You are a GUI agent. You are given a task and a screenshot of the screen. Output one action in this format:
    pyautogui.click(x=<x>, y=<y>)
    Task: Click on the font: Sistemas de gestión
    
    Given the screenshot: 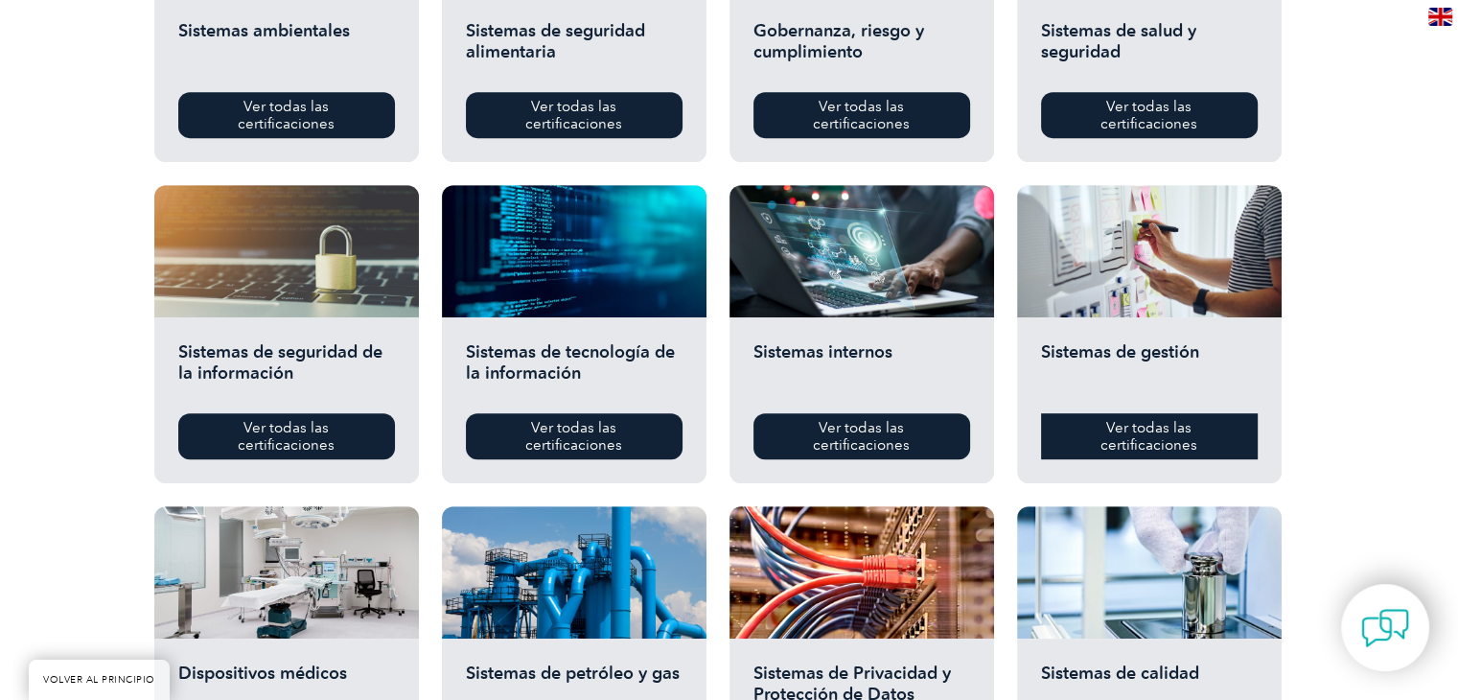 What is the action you would take?
    pyautogui.click(x=1120, y=352)
    